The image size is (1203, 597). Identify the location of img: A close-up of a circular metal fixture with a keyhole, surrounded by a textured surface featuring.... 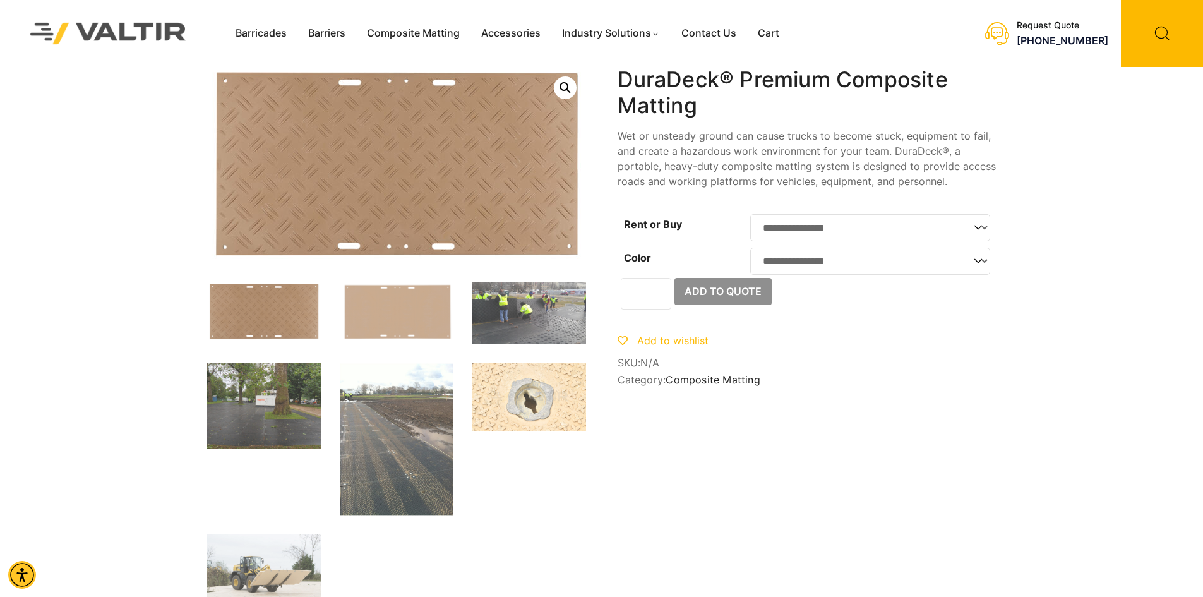
(529, 397).